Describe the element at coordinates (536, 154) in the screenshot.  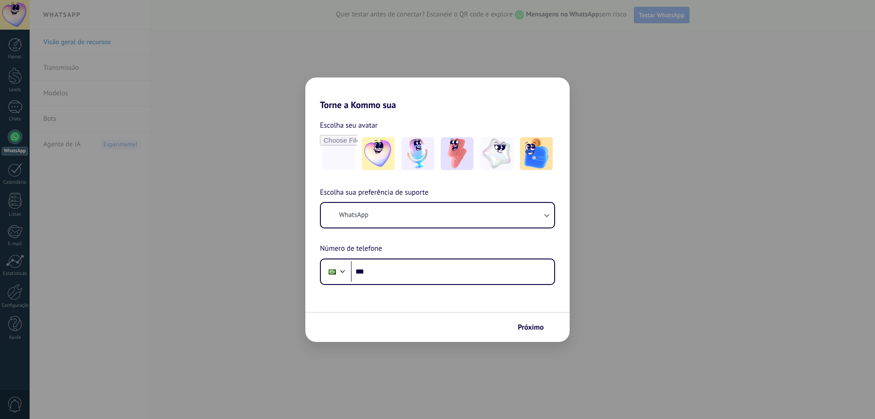
I see `img: -5.jpeg` at that location.